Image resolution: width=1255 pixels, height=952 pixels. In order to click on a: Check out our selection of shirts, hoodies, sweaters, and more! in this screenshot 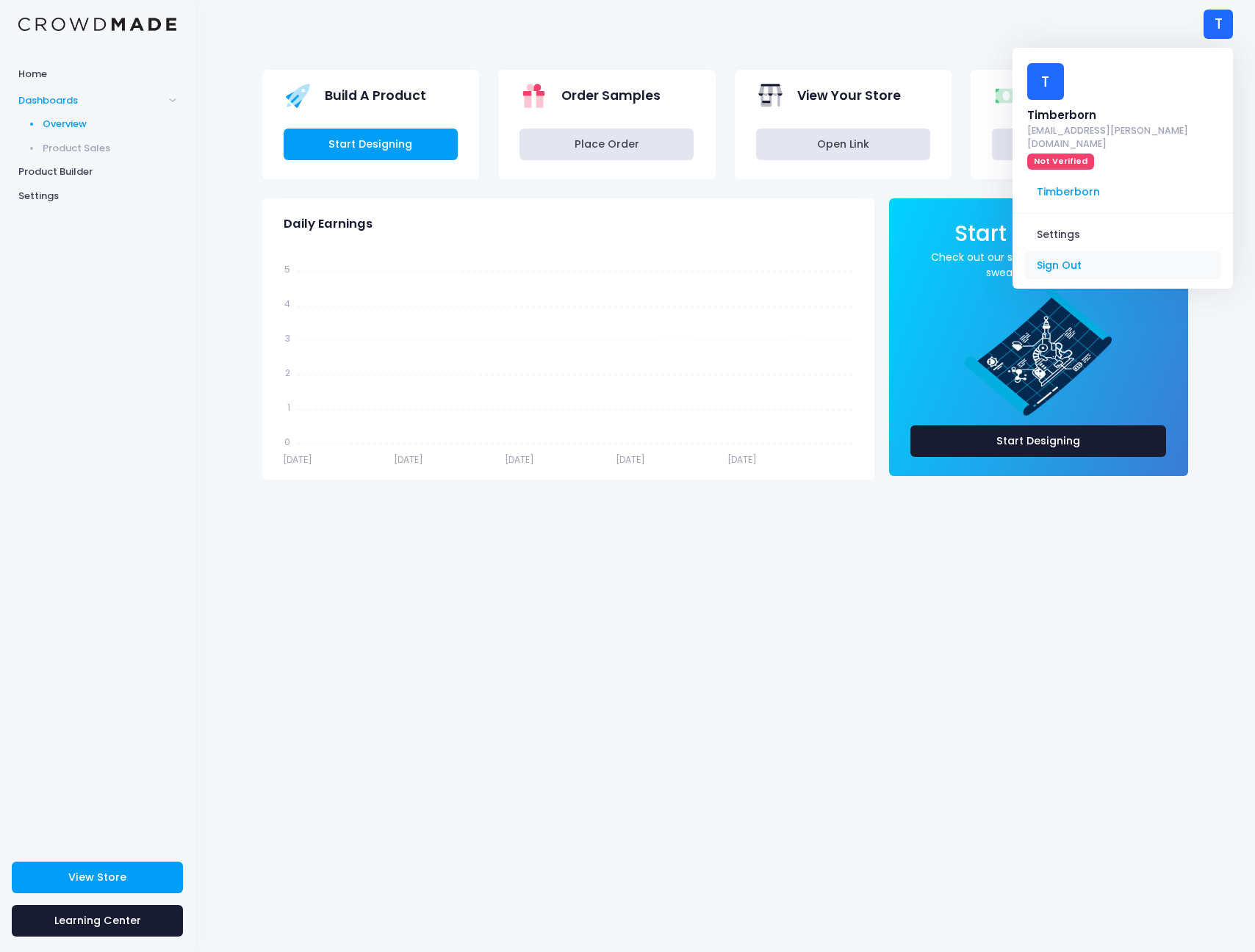, I will do `click(1038, 265)`.